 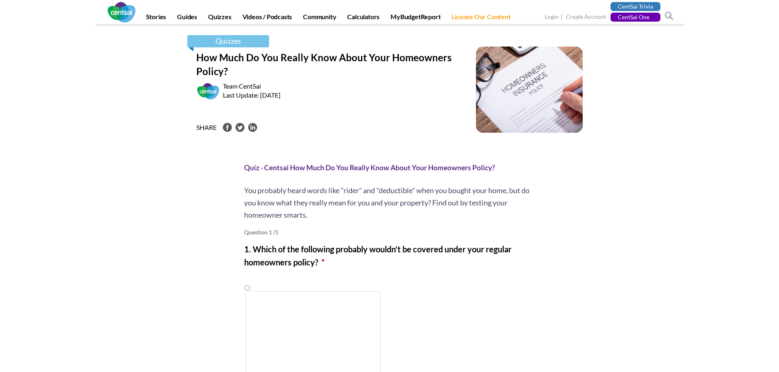 What do you see at coordinates (156, 18) in the screenshot?
I see `a: Stories` at bounding box center [156, 18].